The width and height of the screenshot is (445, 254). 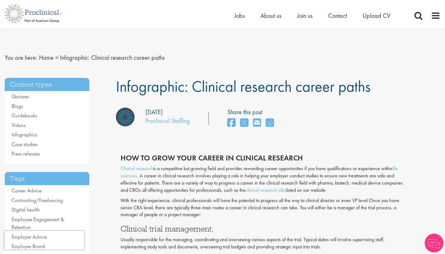 What do you see at coordinates (137, 168) in the screenshot?
I see `a: Clinical research` at bounding box center [137, 168].